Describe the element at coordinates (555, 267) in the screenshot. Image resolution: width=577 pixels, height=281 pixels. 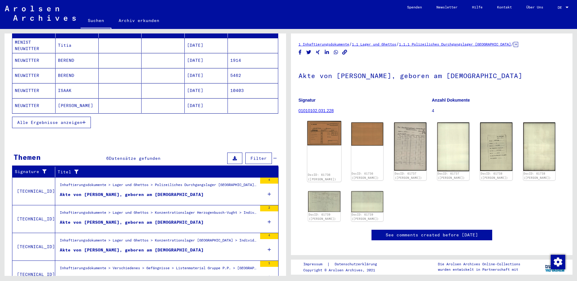
I see `img: yv_logo.png` at that location.